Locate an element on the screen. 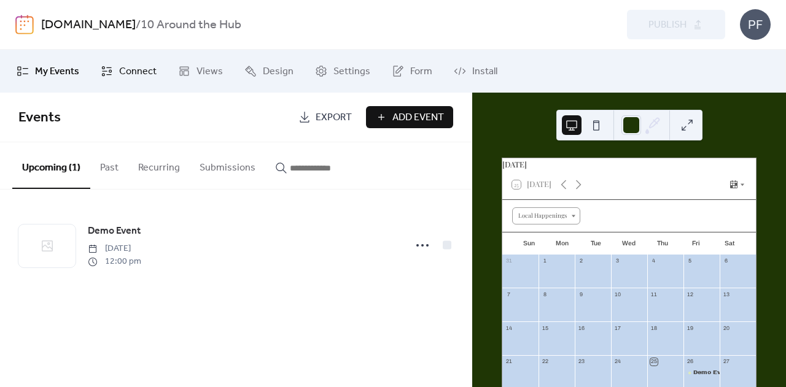 This screenshot has width=786, height=387. div: Sat is located at coordinates (729, 244).